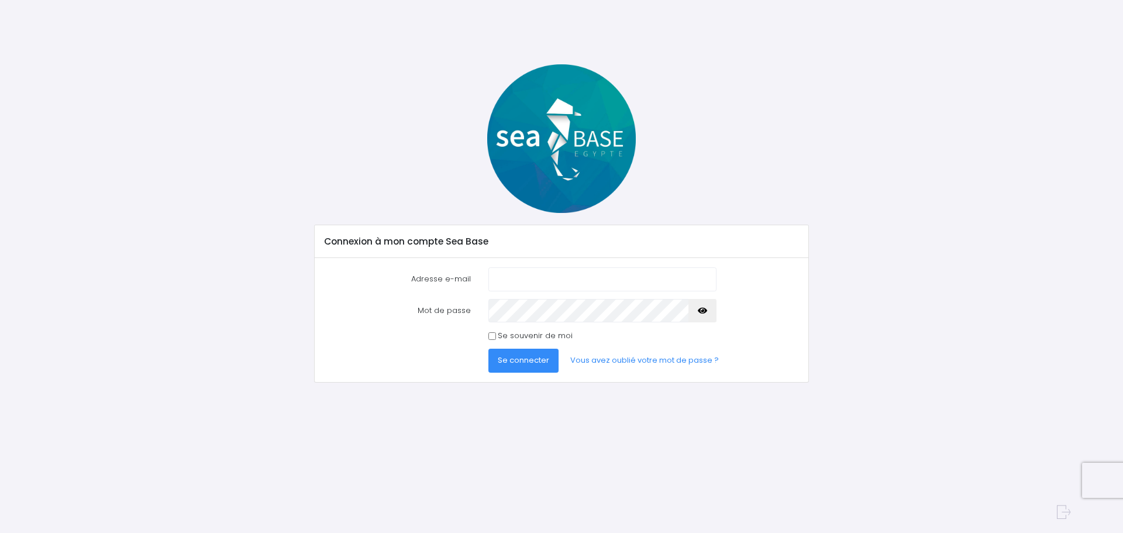  What do you see at coordinates (524, 360) in the screenshot?
I see `span: Se connecter` at bounding box center [524, 360].